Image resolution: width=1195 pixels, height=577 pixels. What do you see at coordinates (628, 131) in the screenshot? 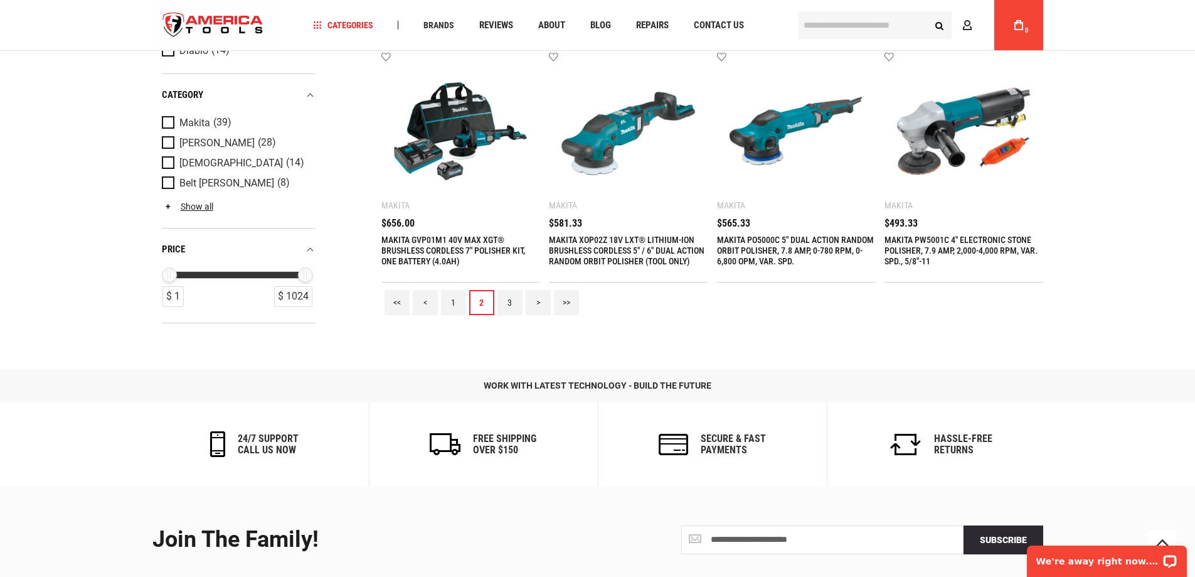
I see `img: MAKITA XOP02Z 18V LXT® LITHIUM-ION BRUSHLESS CORDLESS 5` at bounding box center [628, 131].